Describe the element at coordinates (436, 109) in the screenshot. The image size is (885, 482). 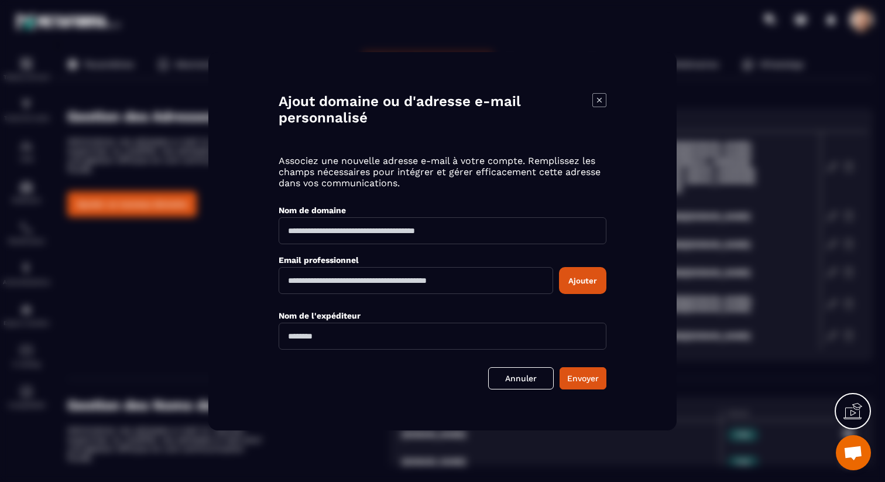
I see `h4: Ajout domaine ou d'adresse e-mail personnalisé` at that location.